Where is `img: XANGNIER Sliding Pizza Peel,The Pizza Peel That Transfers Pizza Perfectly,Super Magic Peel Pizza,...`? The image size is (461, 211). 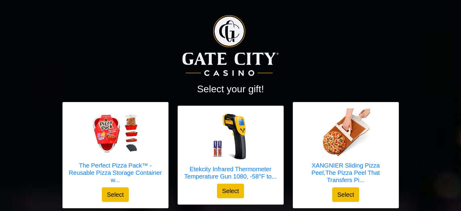 img: XANGNIER Sliding Pizza Peel,The Pizza Peel That Transfers Pizza Perfectly,Super Magic Peel Pizza,... is located at coordinates (346, 133).